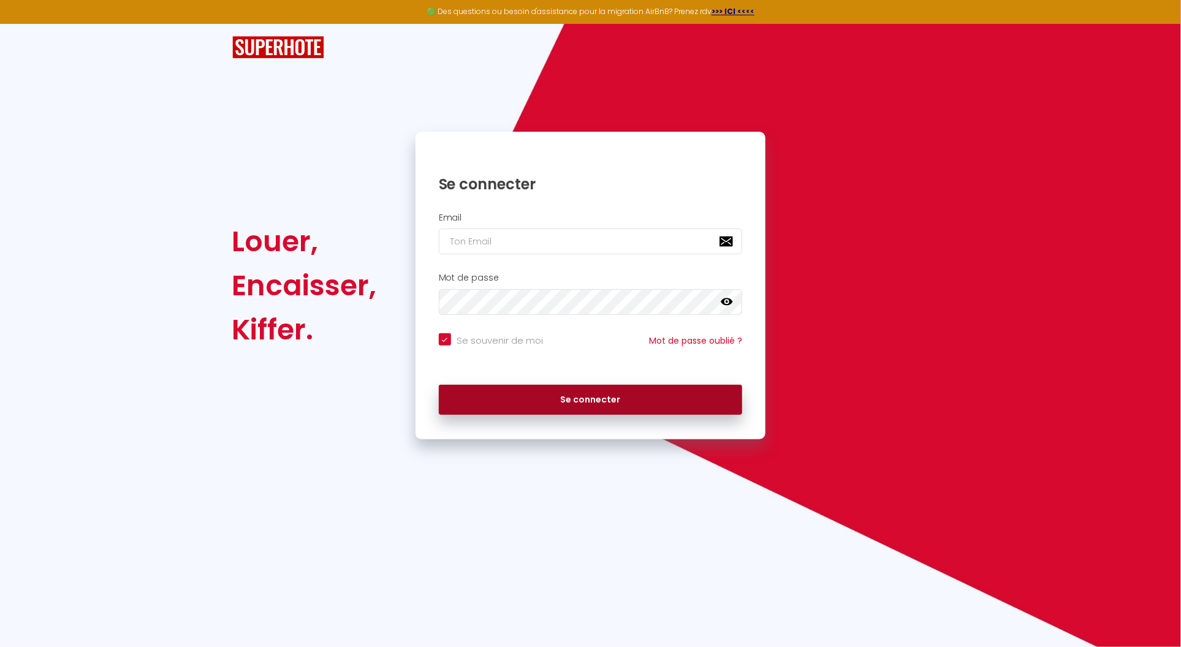 The width and height of the screenshot is (1181, 647). What do you see at coordinates (304, 330) in the screenshot?
I see `div: Kiffer.` at bounding box center [304, 330].